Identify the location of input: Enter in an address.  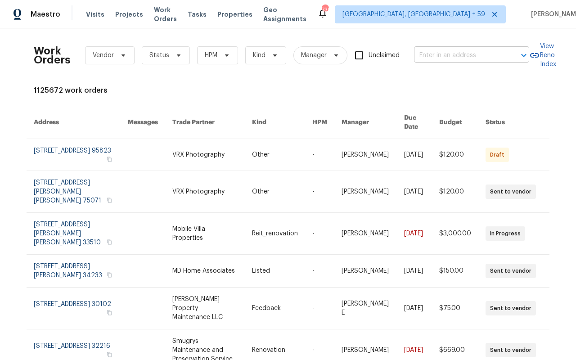
(459, 55).